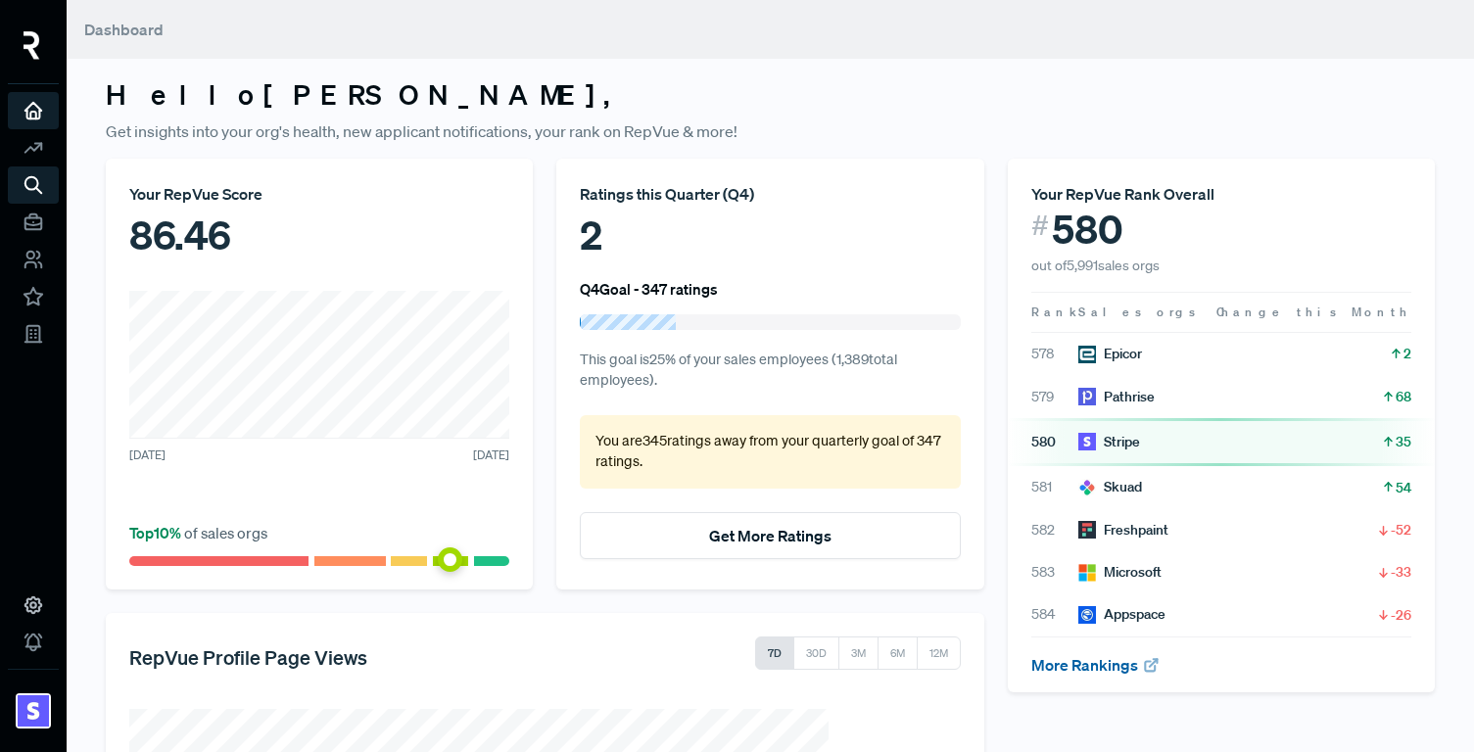  I want to click on div: Stripe, so click(1108, 442).